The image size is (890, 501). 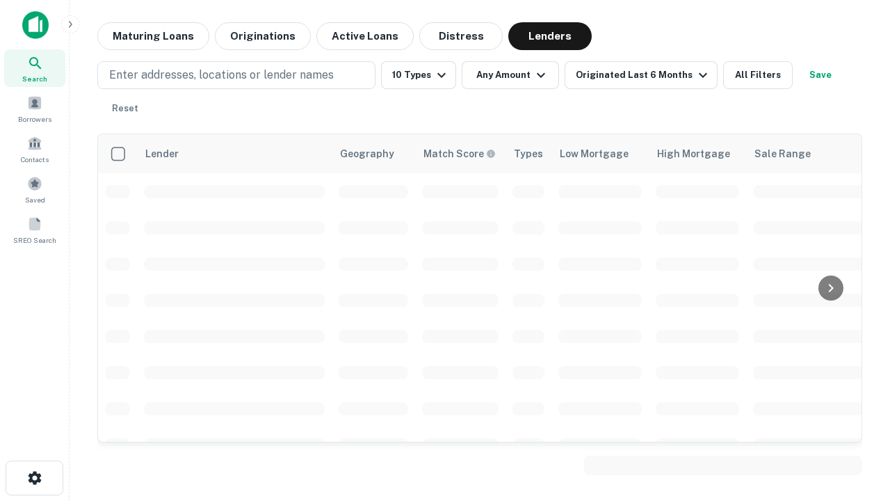 I want to click on th: Sale Range, so click(x=809, y=154).